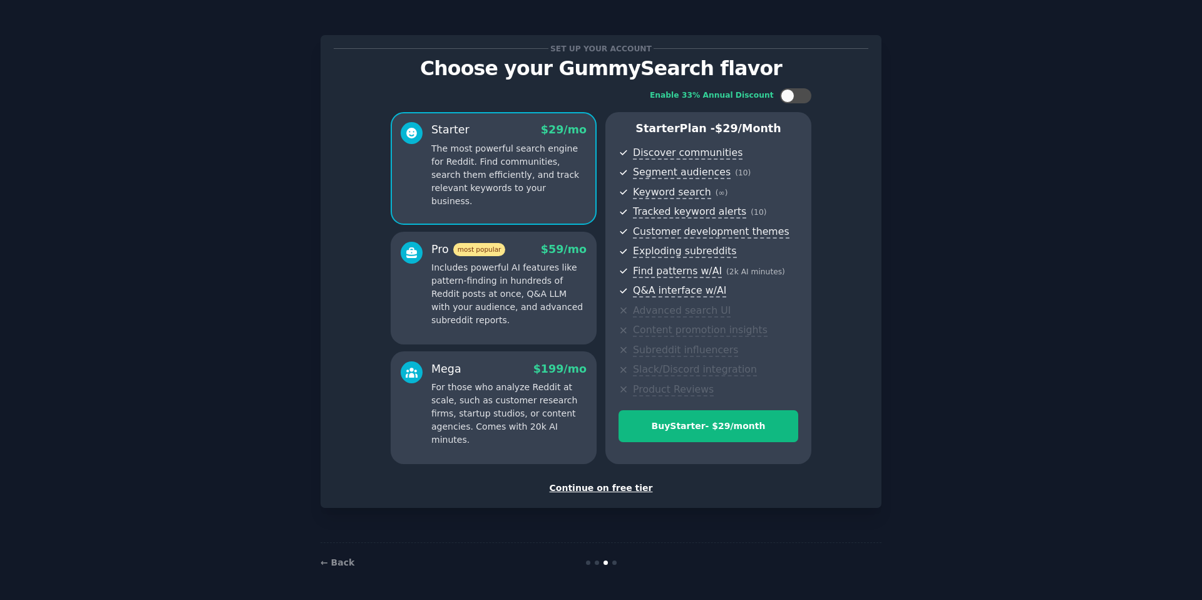 Image resolution: width=1202 pixels, height=600 pixels. Describe the element at coordinates (509, 175) in the screenshot. I see `p: The most powerful search engine for Reddit. Find communities, search them efficiently, and track ...` at that location.